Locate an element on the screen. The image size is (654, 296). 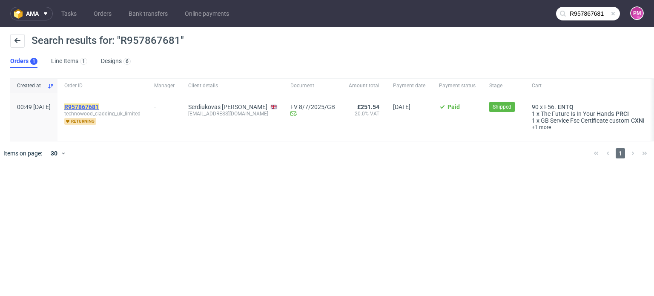
span: ENTQ is located at coordinates (565, 107).